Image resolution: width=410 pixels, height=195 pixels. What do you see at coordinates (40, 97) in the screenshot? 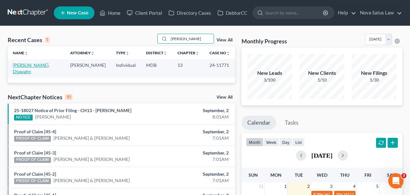
I see `div: NextChapter Notices` at bounding box center [40, 97].